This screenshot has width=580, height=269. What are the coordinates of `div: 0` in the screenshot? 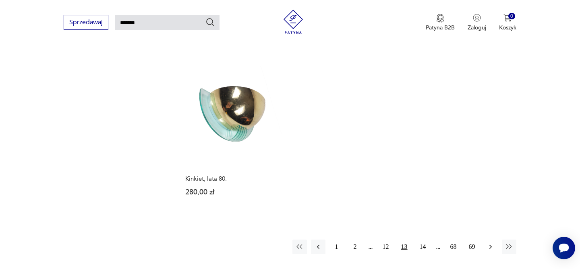 It's located at (512, 16).